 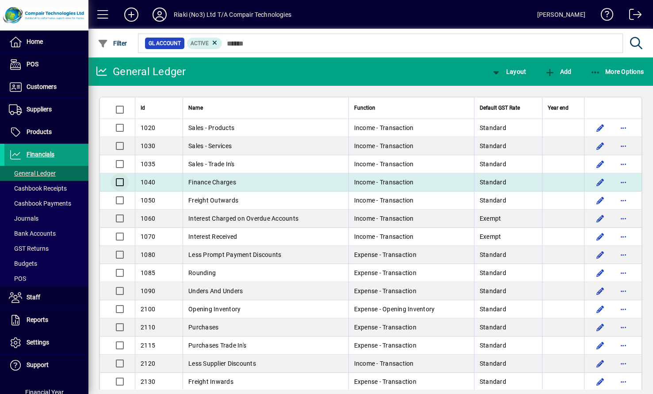 I want to click on span: 2100, so click(x=148, y=309).